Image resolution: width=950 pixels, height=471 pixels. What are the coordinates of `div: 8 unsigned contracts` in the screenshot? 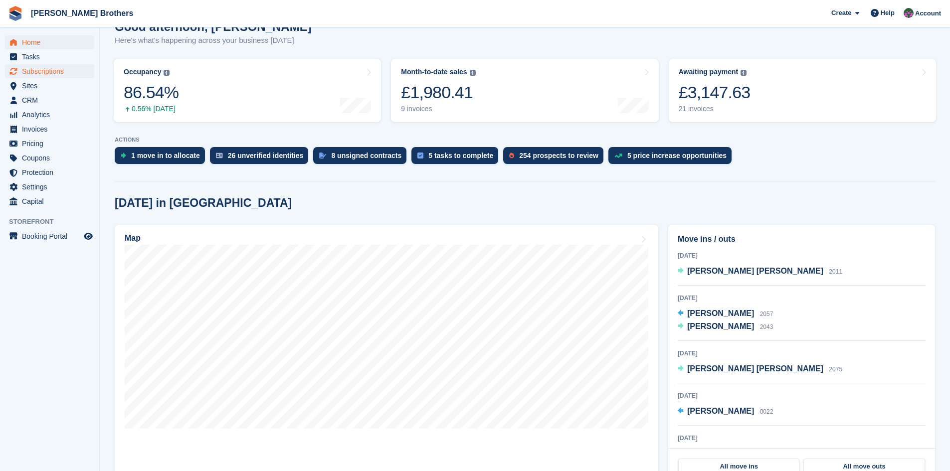 It's located at (366, 156).